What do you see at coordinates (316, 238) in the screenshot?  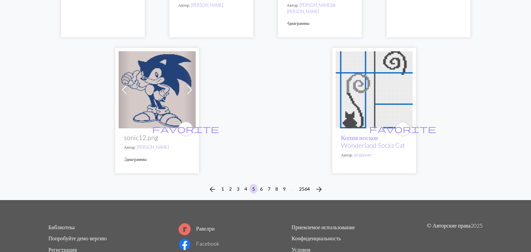 I see `a: Конфиденциальность` at bounding box center [316, 238].